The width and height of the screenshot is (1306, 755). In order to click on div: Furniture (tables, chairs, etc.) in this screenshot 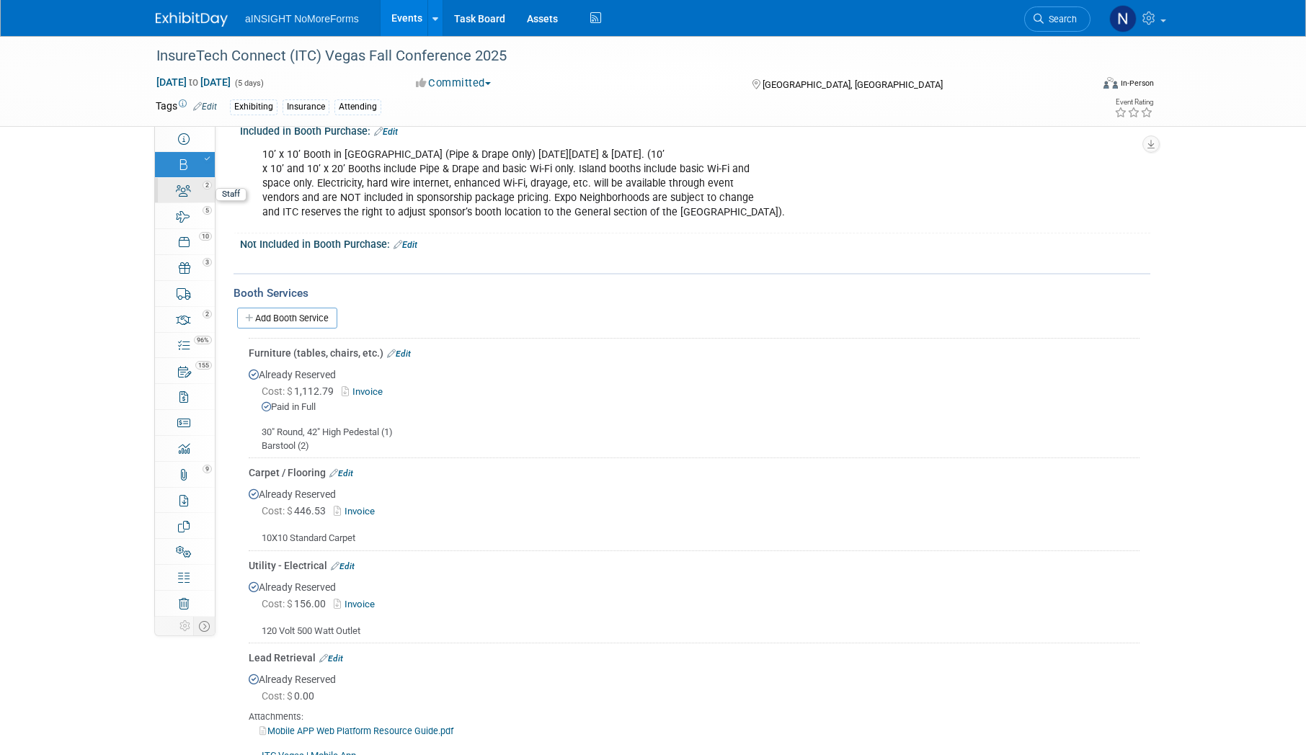, I will do `click(694, 353)`.